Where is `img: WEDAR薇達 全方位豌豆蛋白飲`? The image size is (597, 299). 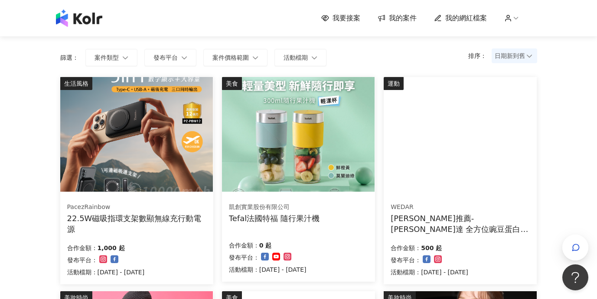 img: WEDAR薇達 全方位豌豆蛋白飲 is located at coordinates (460, 134).